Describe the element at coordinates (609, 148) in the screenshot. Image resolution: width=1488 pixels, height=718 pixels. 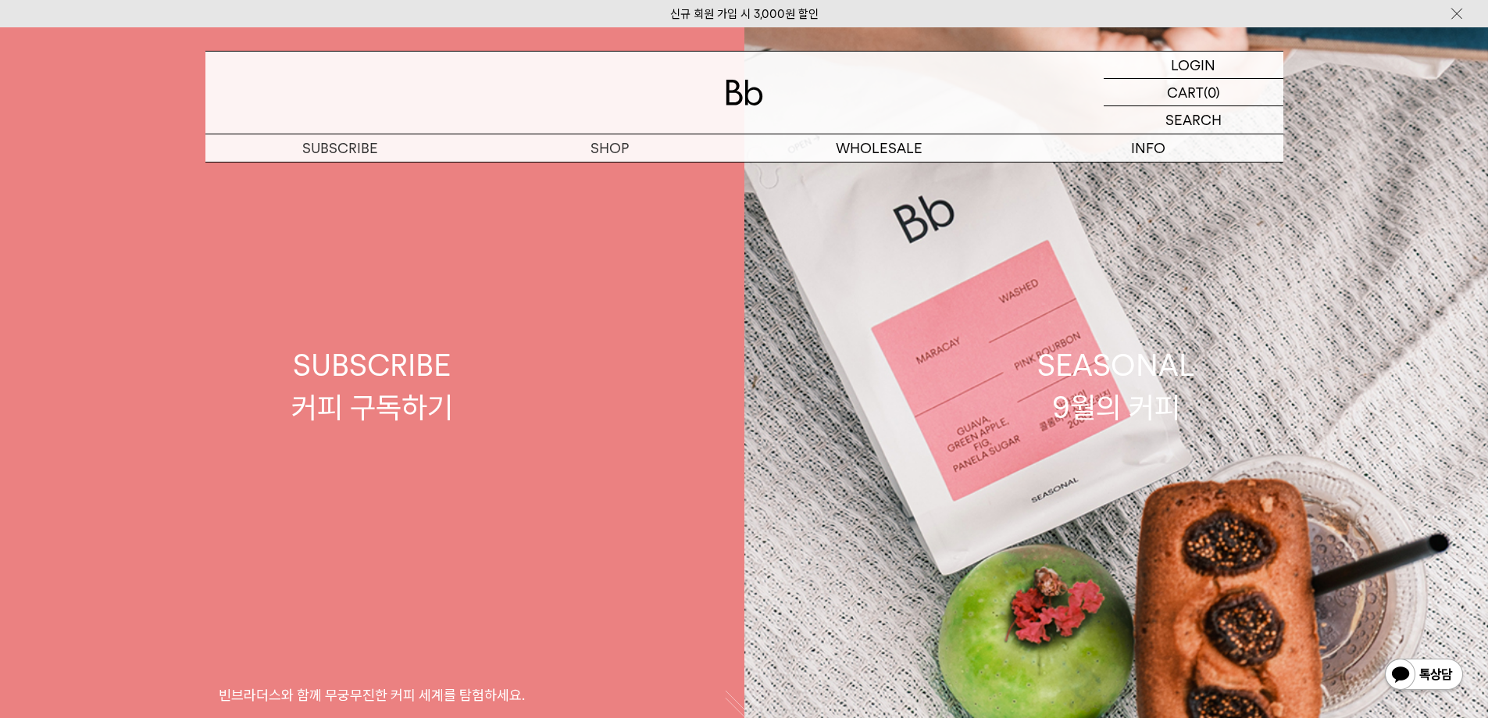
I see `a: SHOP` at that location.